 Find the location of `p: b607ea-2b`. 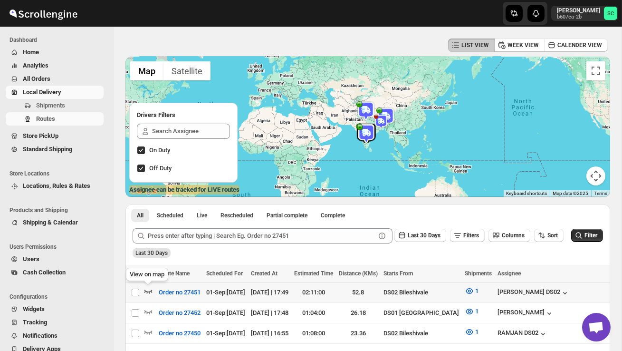

p: b607ea-2b is located at coordinates (579, 17).